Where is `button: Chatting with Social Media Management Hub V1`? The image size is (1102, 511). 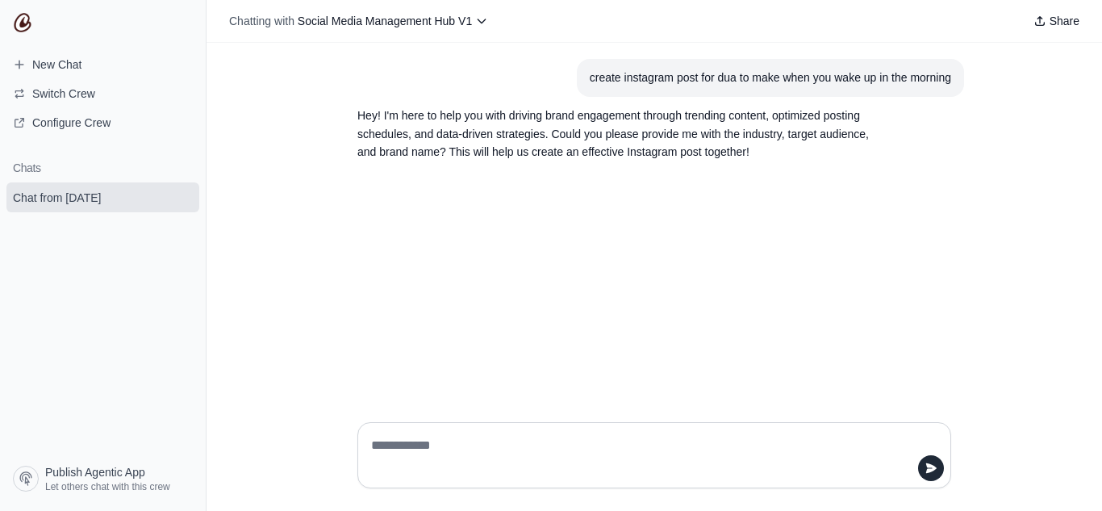
button: Chatting with Social Media Management Hub V1 is located at coordinates (358, 21).